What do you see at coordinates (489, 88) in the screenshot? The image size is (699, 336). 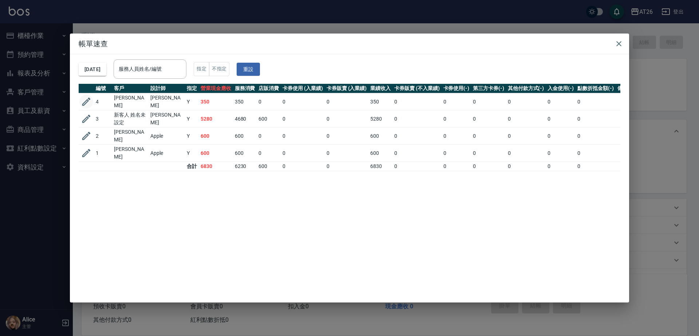 I see `th: 第三方卡券(-)` at bounding box center [489, 88].